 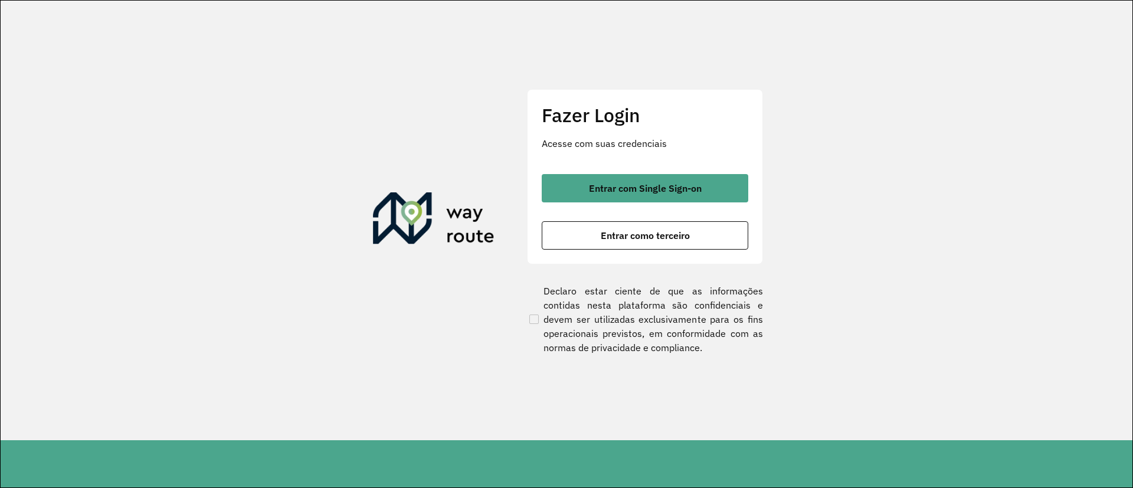 I want to click on span: Entrar com Single Sign-on, so click(x=645, y=188).